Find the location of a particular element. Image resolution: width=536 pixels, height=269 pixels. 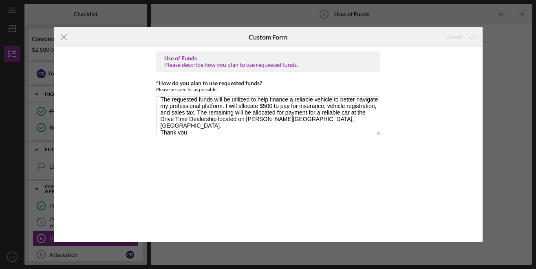

label: *How do you plan to use requested funds? is located at coordinates (209, 83).